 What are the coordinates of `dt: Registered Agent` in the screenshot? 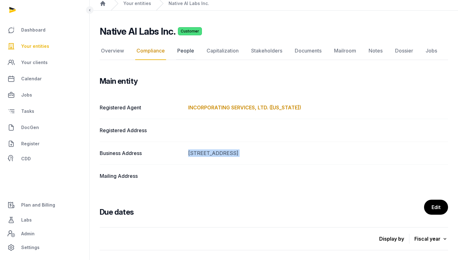 It's located at (142, 107).